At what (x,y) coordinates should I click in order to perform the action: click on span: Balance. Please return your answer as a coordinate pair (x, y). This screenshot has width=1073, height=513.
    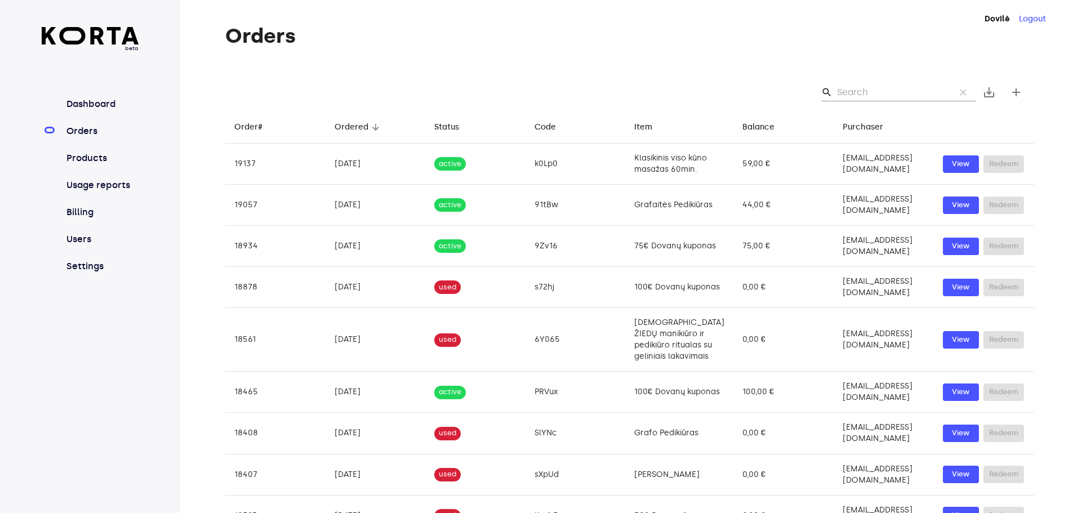
    Looking at the image, I should click on (765, 127).